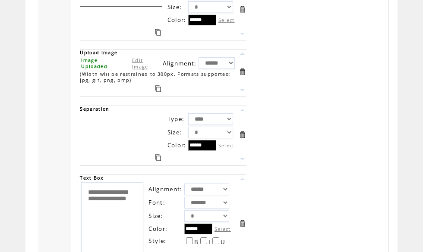 The height and width of the screenshot is (252, 423). Describe the element at coordinates (155, 77) in the screenshot. I see `span: (Width will be restrained to 300px. Formats supported: jpg, gif, png, bmp)` at that location.